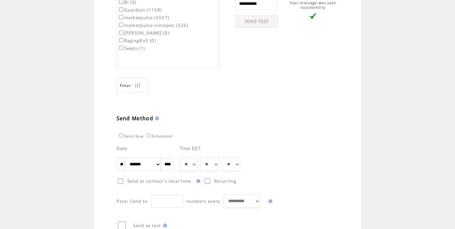 Image resolution: width=455 pixels, height=229 pixels. I want to click on input: Send Now, so click(121, 135).